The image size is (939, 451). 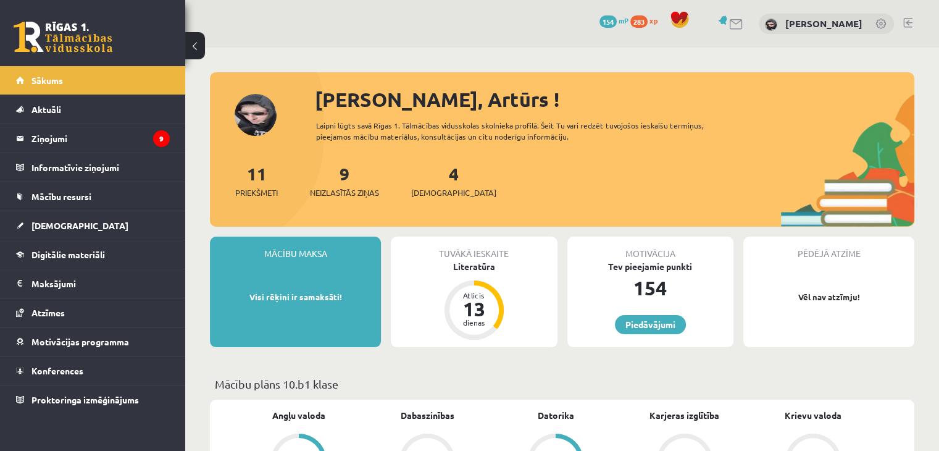 I want to click on span: xp, so click(x=653, y=20).